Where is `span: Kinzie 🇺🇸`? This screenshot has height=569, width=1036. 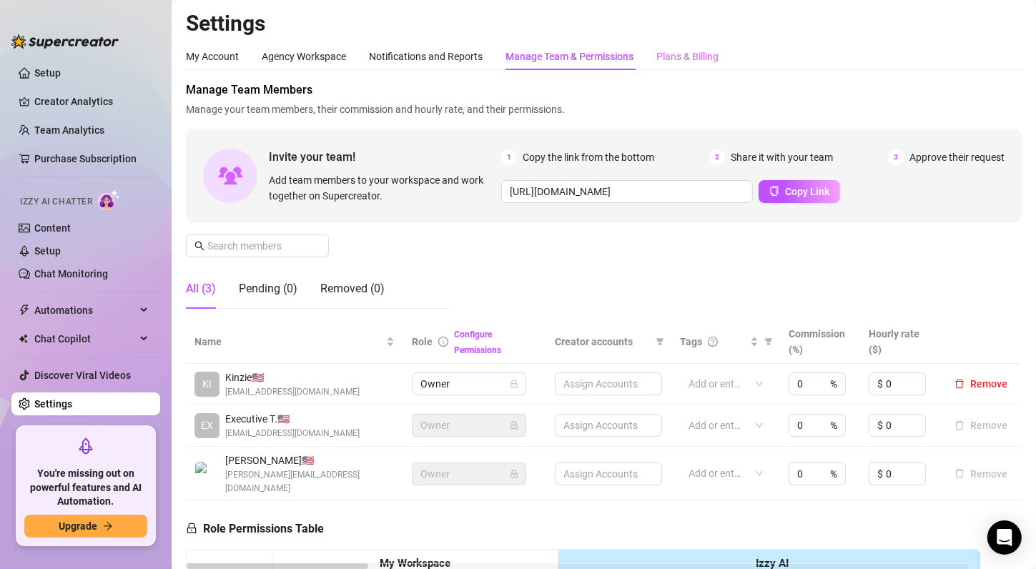
span: Kinzie 🇺🇸 is located at coordinates (293, 378).